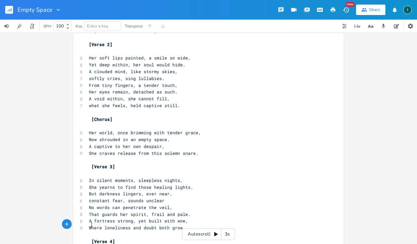 The height and width of the screenshot is (244, 417). What do you see at coordinates (140, 214) in the screenshot?
I see `span: That guards her spirit, frail and pale.` at bounding box center [140, 214].